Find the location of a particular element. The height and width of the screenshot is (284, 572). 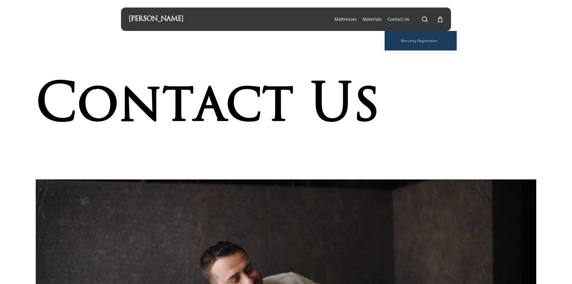

span: Contact Us is located at coordinates (398, 19).